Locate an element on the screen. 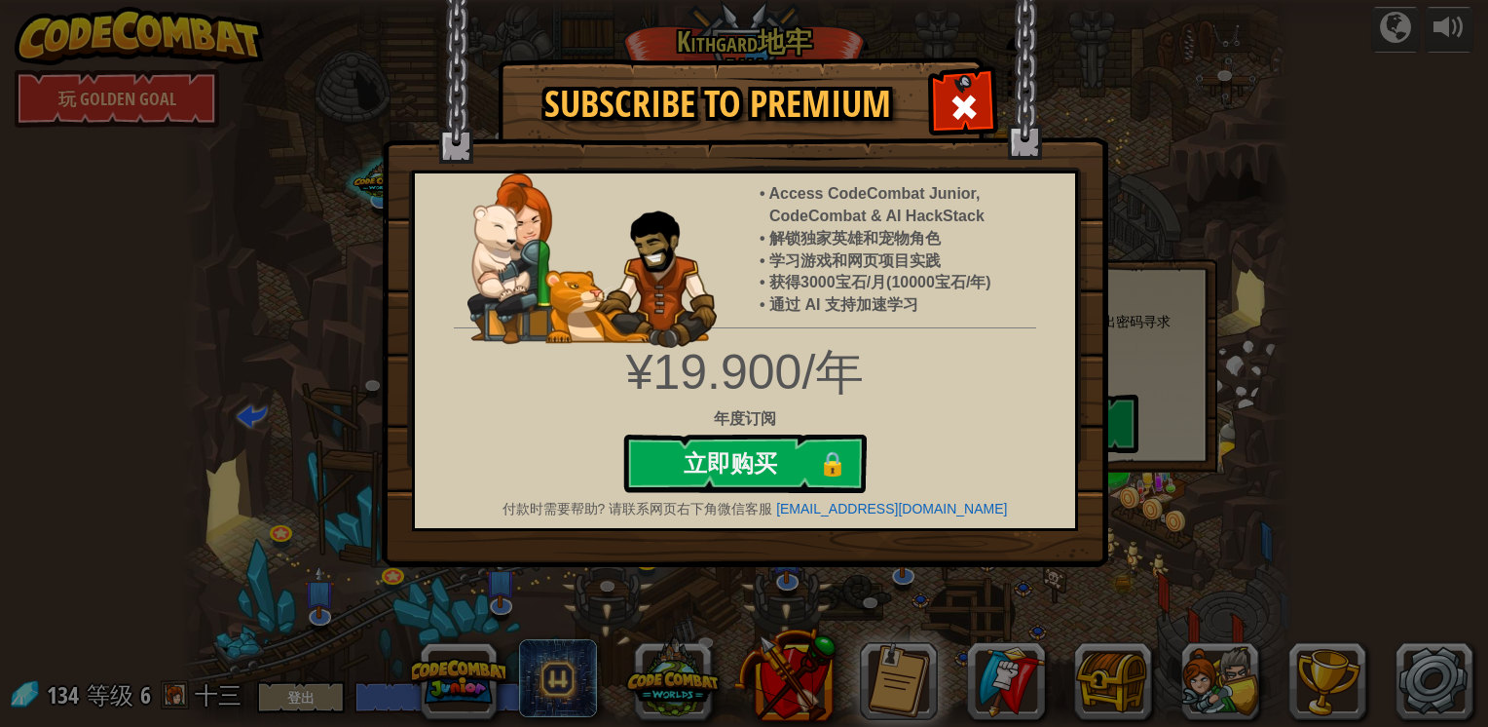 This screenshot has height=727, width=1488. button: 立即购买🔒 is located at coordinates (745, 464).